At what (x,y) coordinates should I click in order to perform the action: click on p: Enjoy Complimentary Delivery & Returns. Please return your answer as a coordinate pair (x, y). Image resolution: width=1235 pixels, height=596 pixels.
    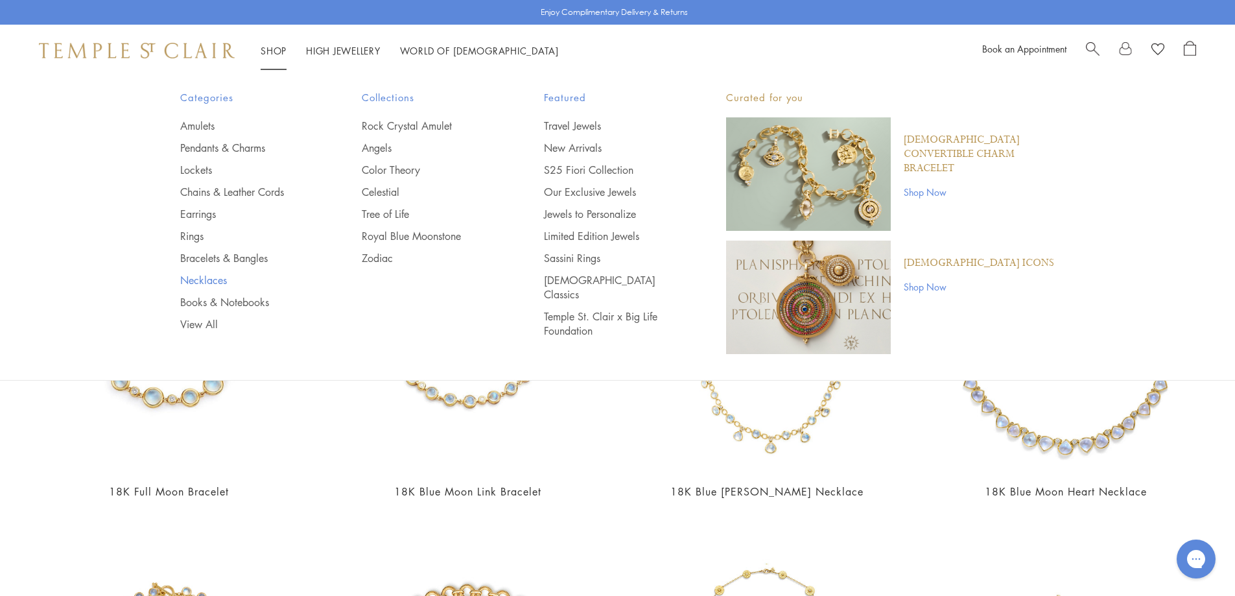
    Looking at the image, I should click on (614, 12).